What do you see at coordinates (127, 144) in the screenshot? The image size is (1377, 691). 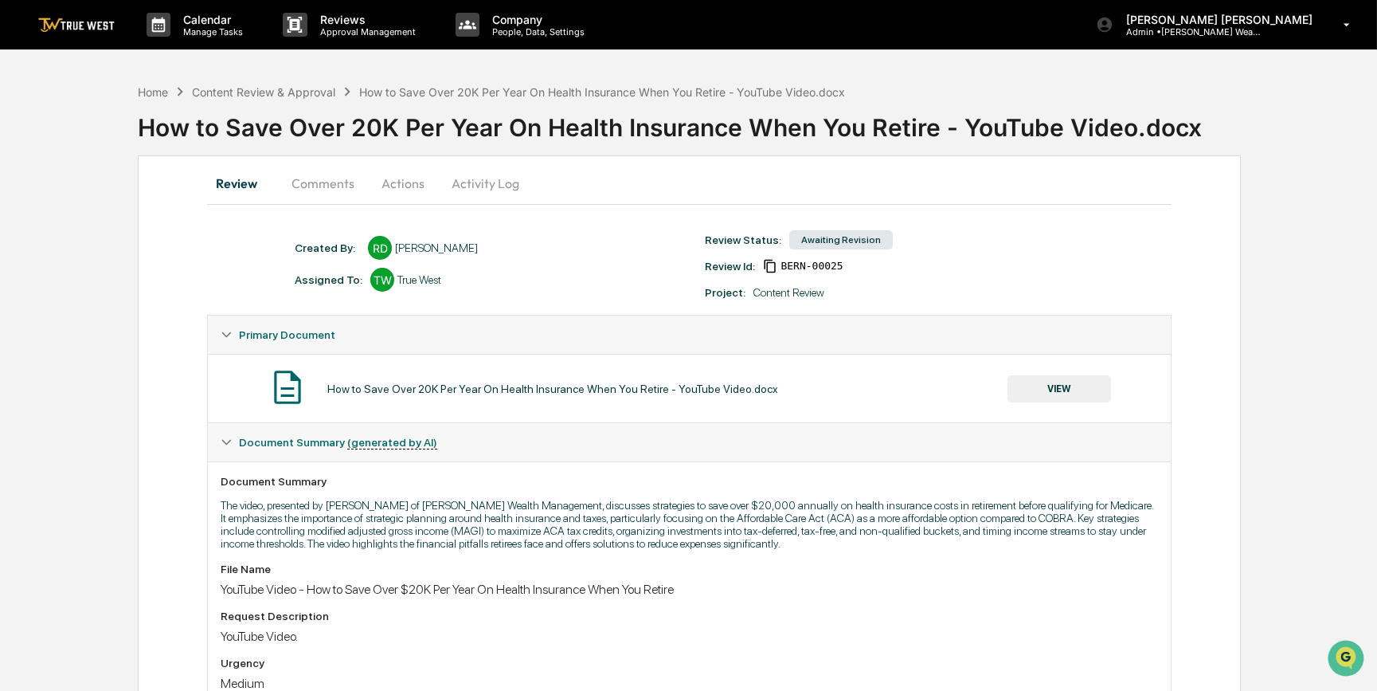 I see `div: We're available if you need us!` at bounding box center [127, 144].